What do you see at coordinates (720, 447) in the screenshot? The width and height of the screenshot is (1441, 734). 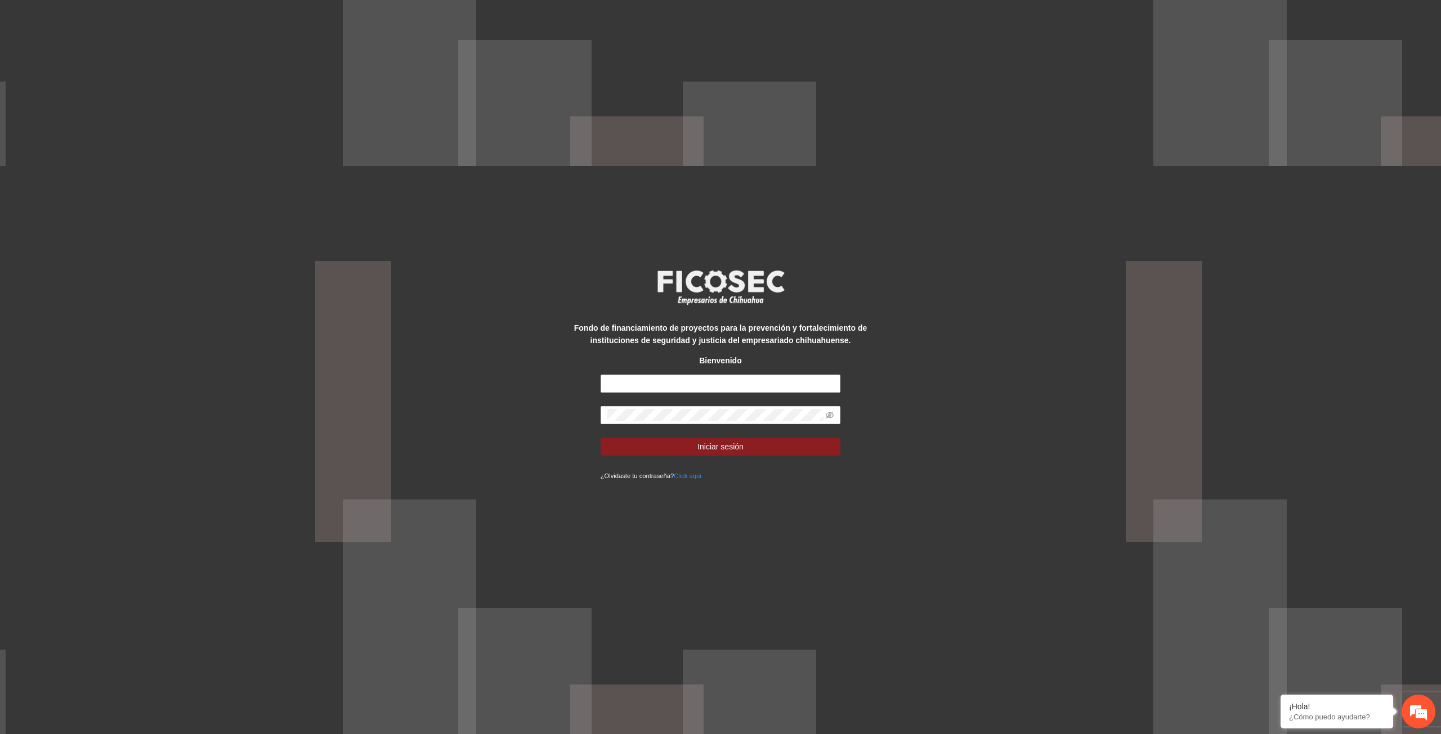 I see `button: Iniciar sesión` at bounding box center [720, 447].